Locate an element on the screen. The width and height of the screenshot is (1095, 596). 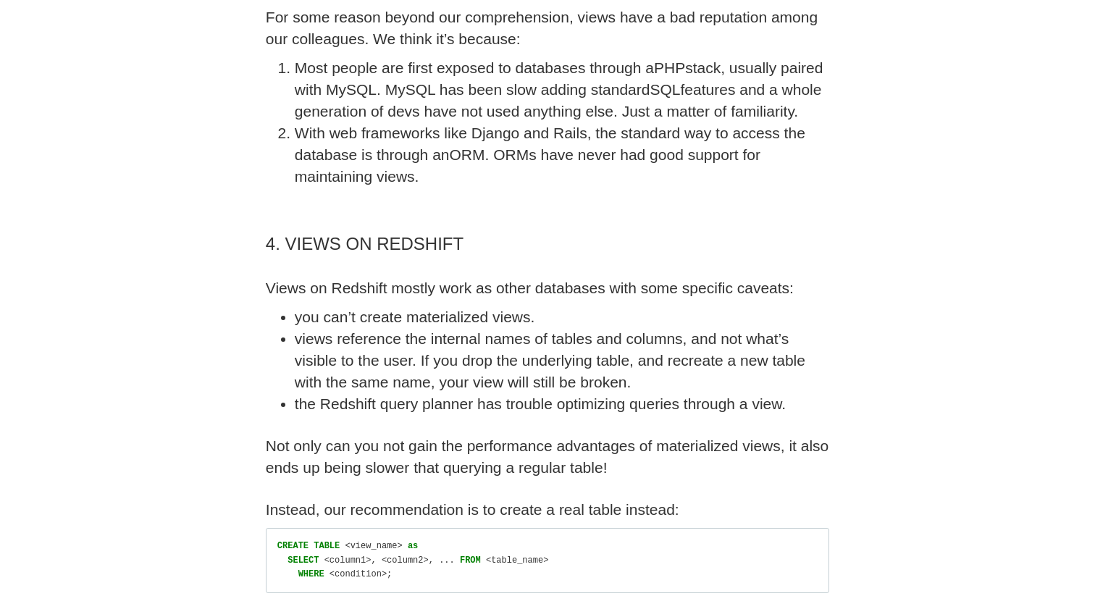
p: For some reason beyond our comprehension, views have a bad reputation among our colleagues. We th... is located at coordinates (547, 28).